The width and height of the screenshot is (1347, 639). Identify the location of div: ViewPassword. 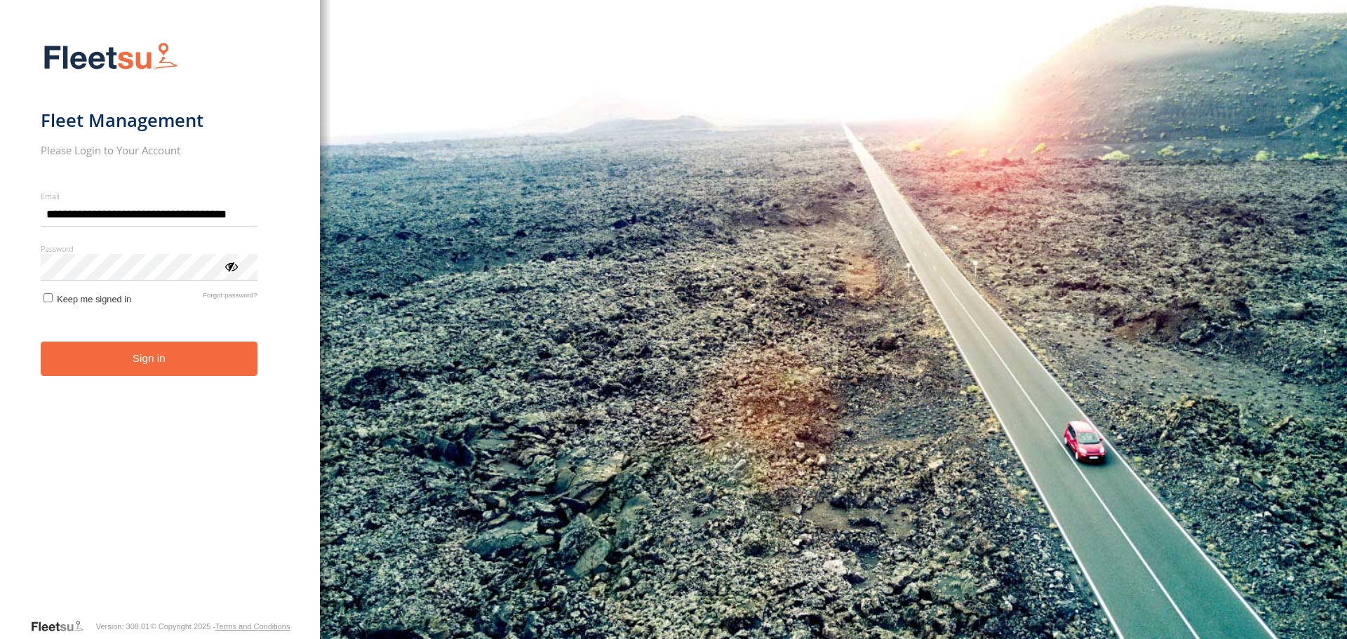
(231, 266).